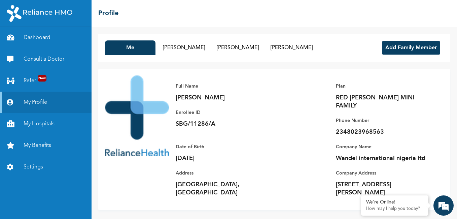 The width and height of the screenshot is (457, 219). What do you see at coordinates (395, 209) in the screenshot?
I see `p: How may I help you today?` at bounding box center [395, 209].